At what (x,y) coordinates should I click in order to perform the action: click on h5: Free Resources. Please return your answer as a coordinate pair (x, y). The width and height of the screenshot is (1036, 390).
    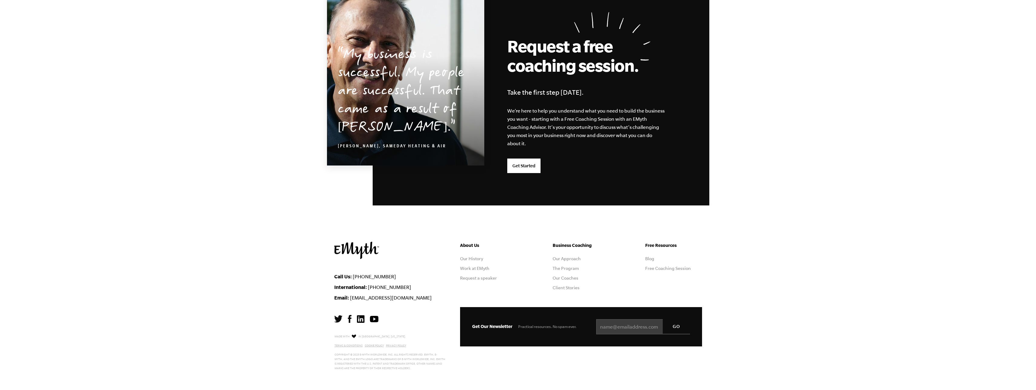
    Looking at the image, I should click on (673, 245).